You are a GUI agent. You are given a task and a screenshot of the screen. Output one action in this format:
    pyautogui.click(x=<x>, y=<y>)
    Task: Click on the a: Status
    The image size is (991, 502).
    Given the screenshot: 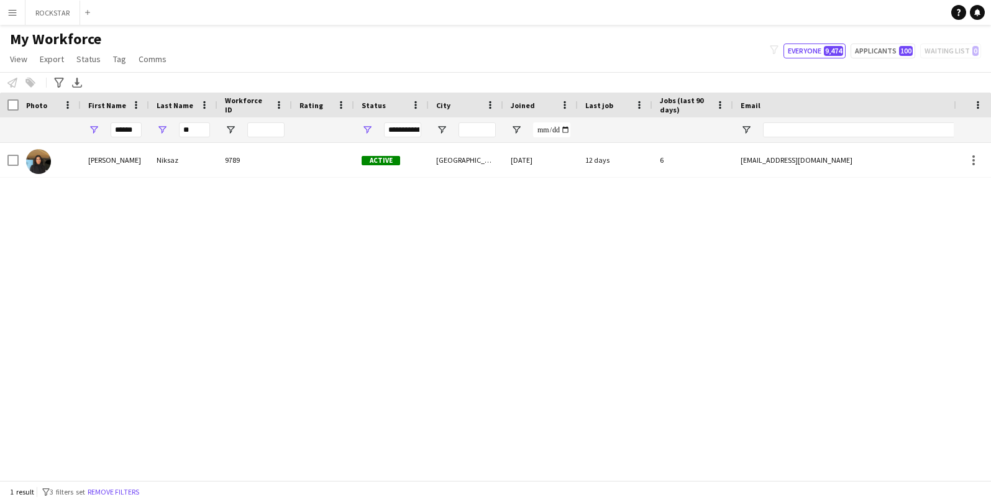 What is the action you would take?
    pyautogui.click(x=88, y=59)
    